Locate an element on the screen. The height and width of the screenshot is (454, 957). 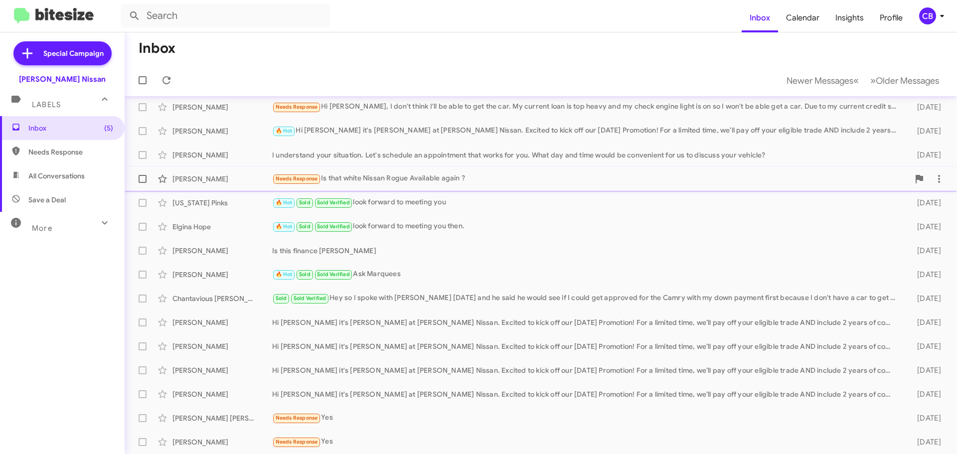
span: Labels is located at coordinates (46, 105).